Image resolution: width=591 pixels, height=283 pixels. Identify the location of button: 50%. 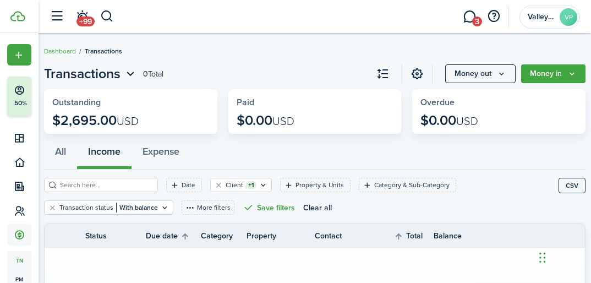
(53, 96).